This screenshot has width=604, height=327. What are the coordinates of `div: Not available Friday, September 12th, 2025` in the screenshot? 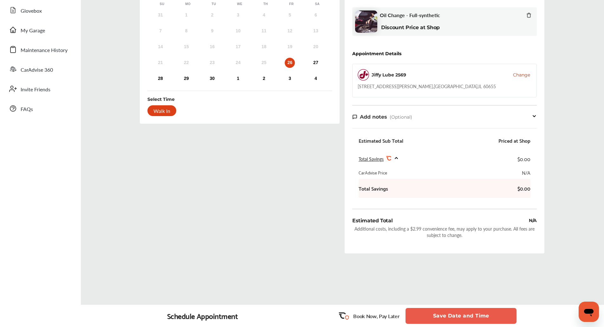 It's located at (290, 31).